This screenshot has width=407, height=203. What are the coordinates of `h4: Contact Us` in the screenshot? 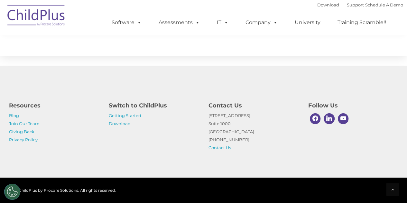 It's located at (253, 105).